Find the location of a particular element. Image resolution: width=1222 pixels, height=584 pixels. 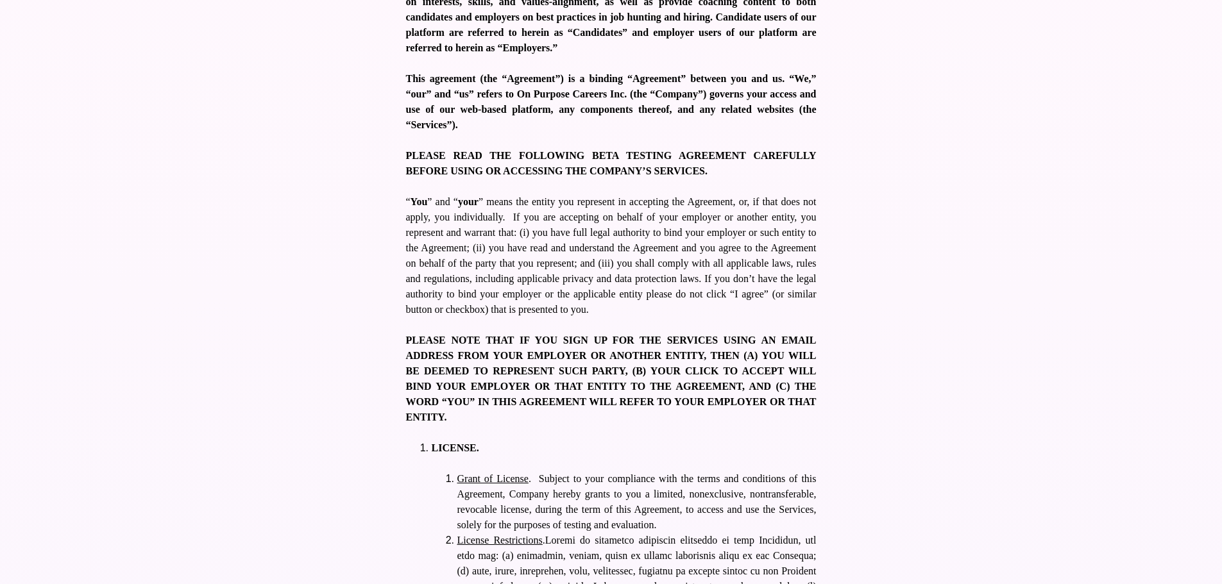

strong: You is located at coordinates (419, 201).